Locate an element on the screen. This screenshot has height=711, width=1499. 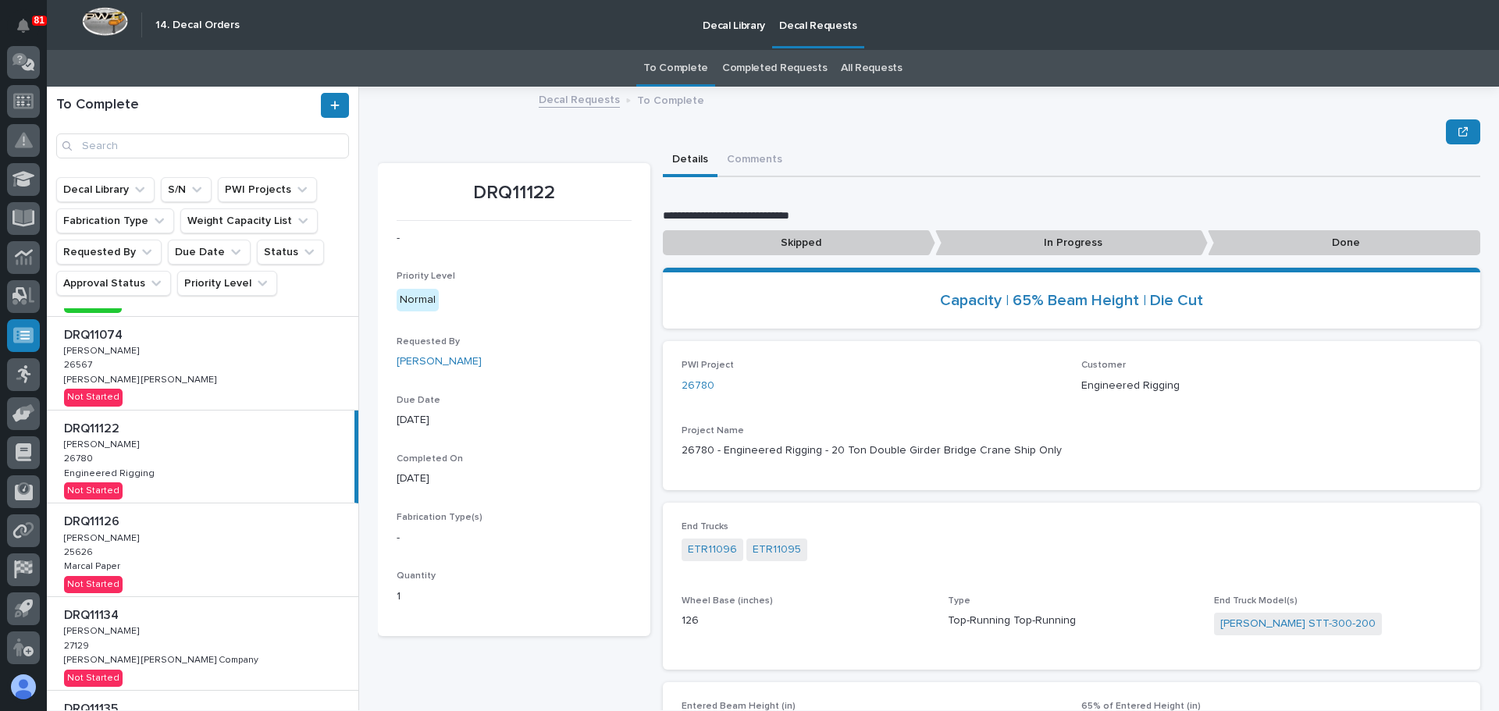
a: ETR11095 is located at coordinates (777, 550).